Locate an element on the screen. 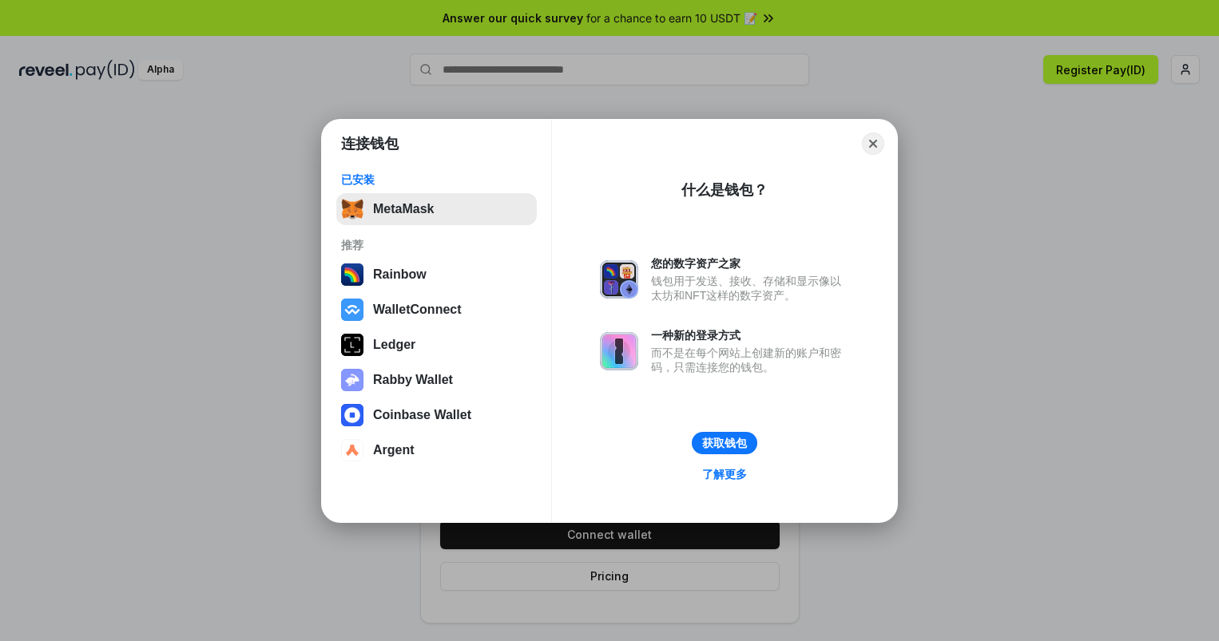 Image resolution: width=1219 pixels, height=641 pixels. button: Argent is located at coordinates (436, 451).